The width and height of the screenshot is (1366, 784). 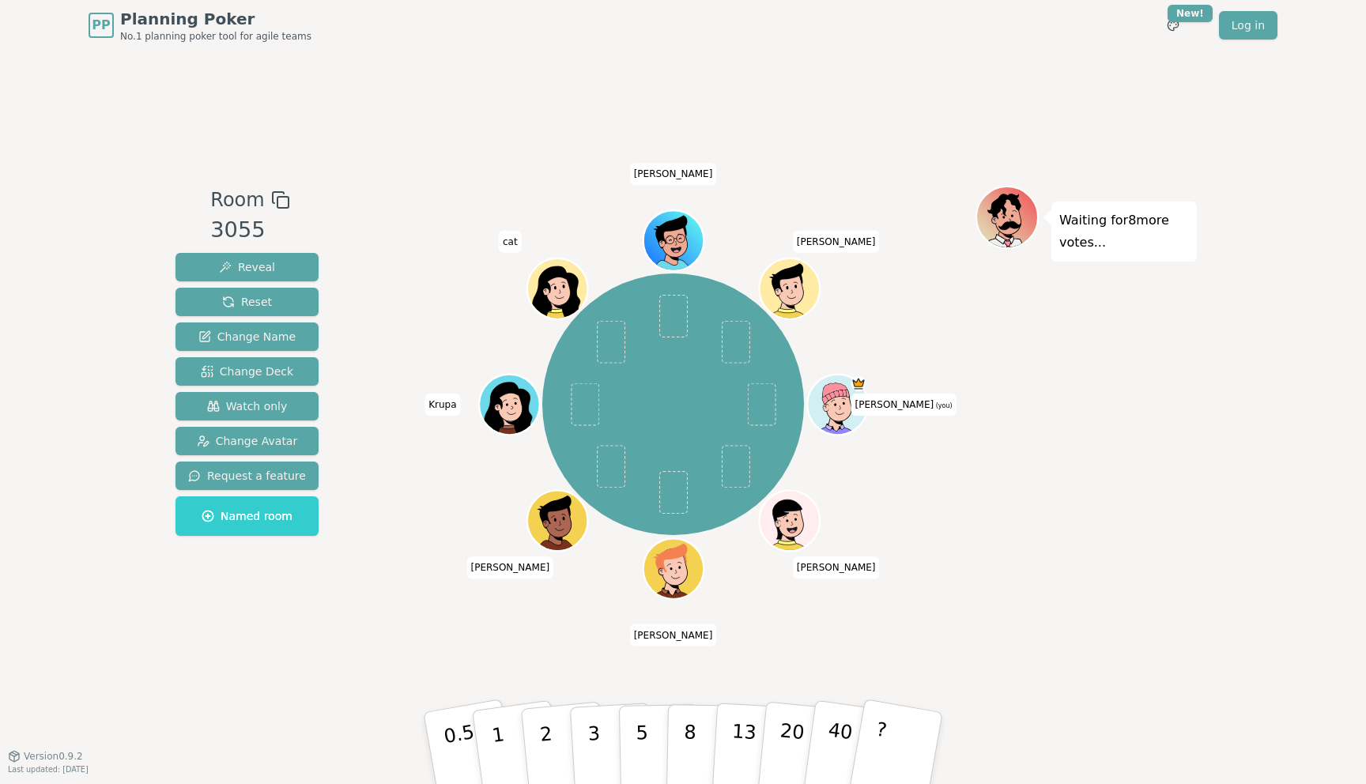 What do you see at coordinates (247, 302) in the screenshot?
I see `button: Reset` at bounding box center [247, 302].